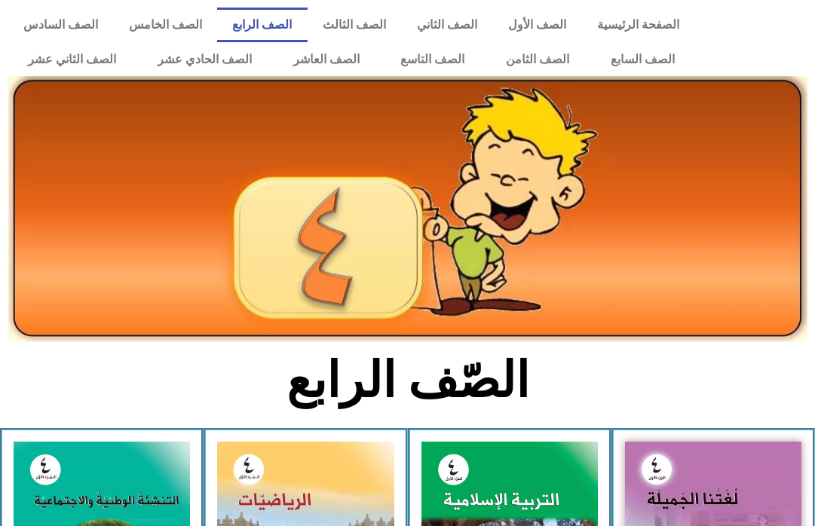 This screenshot has height=526, width=815. Describe the element at coordinates (205, 60) in the screenshot. I see `a: الصف الحادي عشر` at that location.